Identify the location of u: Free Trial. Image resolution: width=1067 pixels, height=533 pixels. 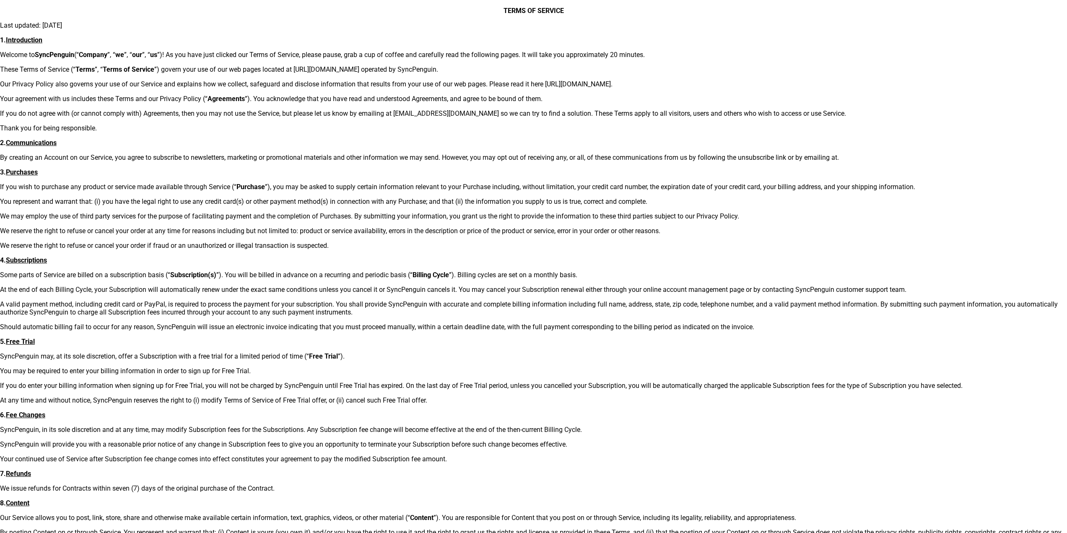
(20, 341).